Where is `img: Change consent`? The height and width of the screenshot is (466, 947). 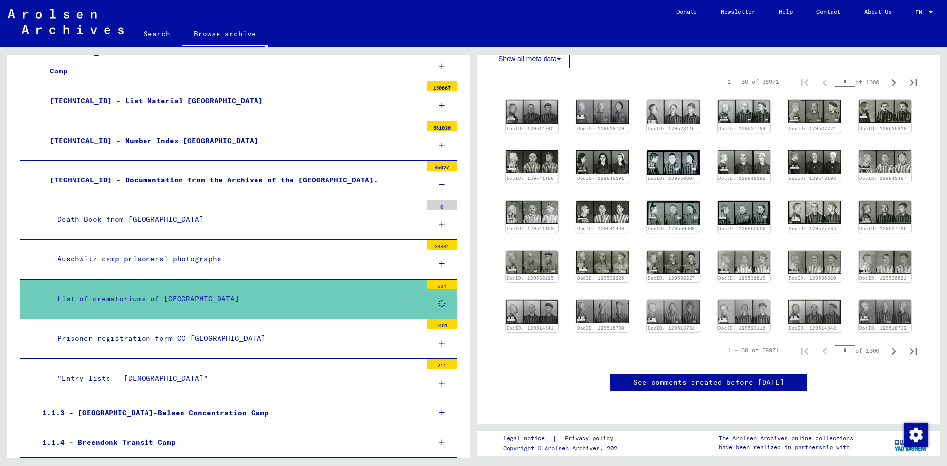 img: Change consent is located at coordinates (915, 435).